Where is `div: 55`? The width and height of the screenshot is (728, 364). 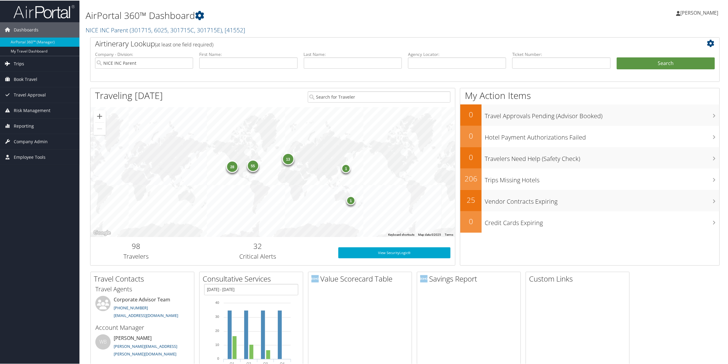 div: 55 is located at coordinates (253, 165).